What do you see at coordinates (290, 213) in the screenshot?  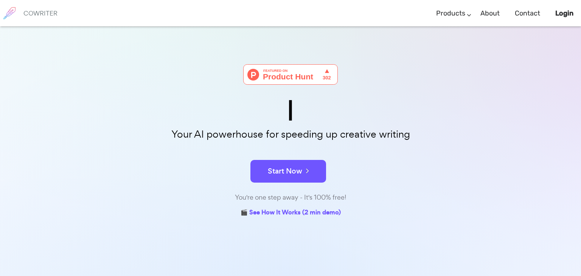 I see `a: 🎬 See How It Works (2 min demo)` at bounding box center [290, 213].